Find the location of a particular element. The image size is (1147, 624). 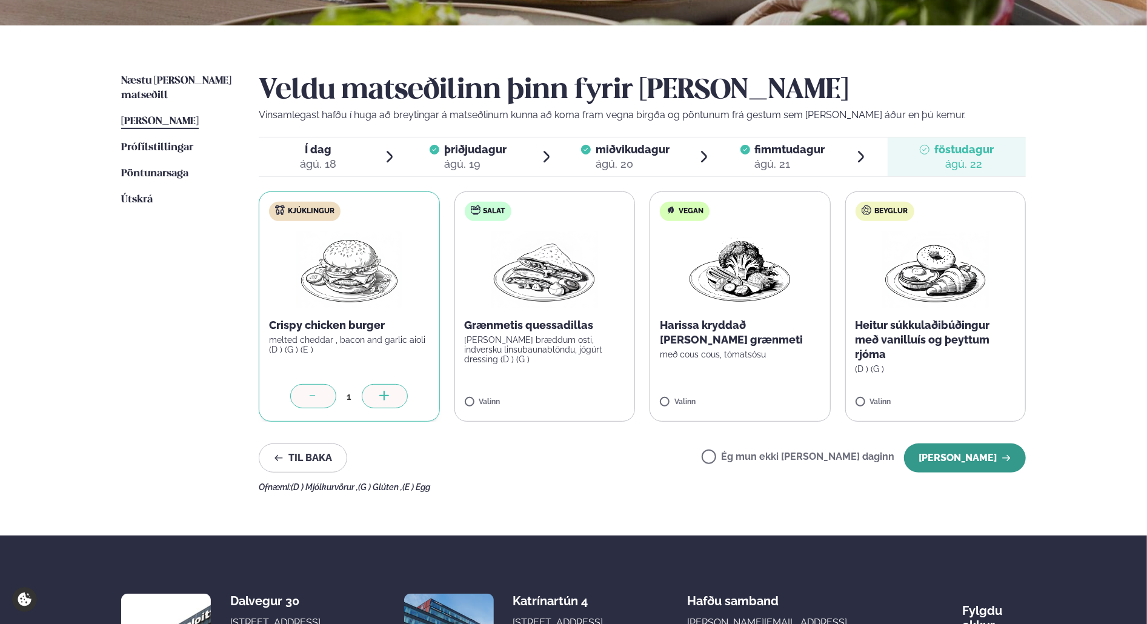

a: Prófílstillingar is located at coordinates (157, 148).